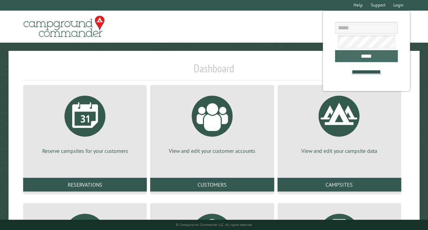 The height and width of the screenshot is (230, 428). Describe the element at coordinates (85, 122) in the screenshot. I see `a: Reserve campsites for your customers` at that location.